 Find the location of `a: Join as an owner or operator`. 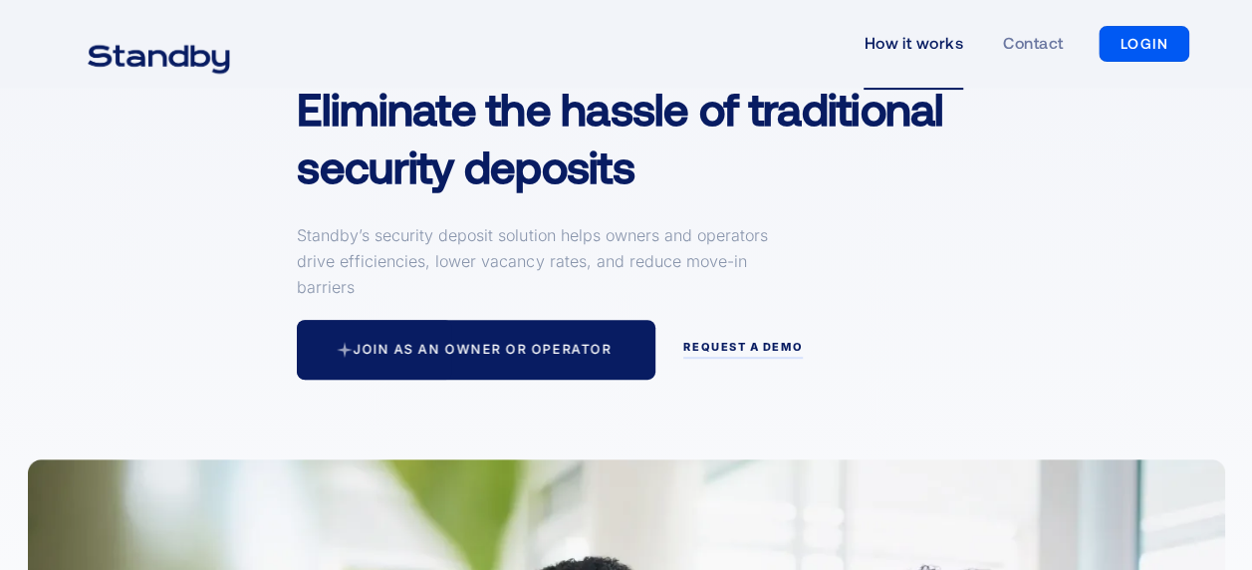

a: Join as an owner or operator is located at coordinates (476, 350).